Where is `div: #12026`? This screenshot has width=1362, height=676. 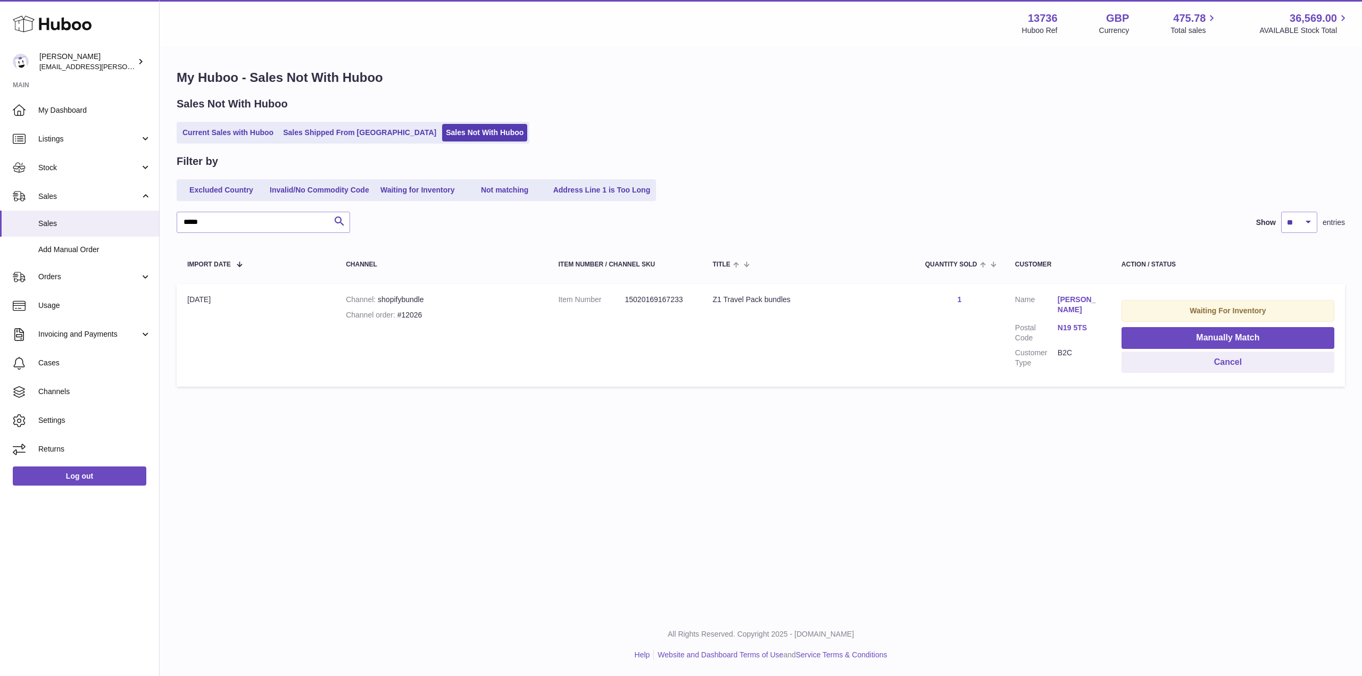 div: #12026 is located at coordinates (441, 315).